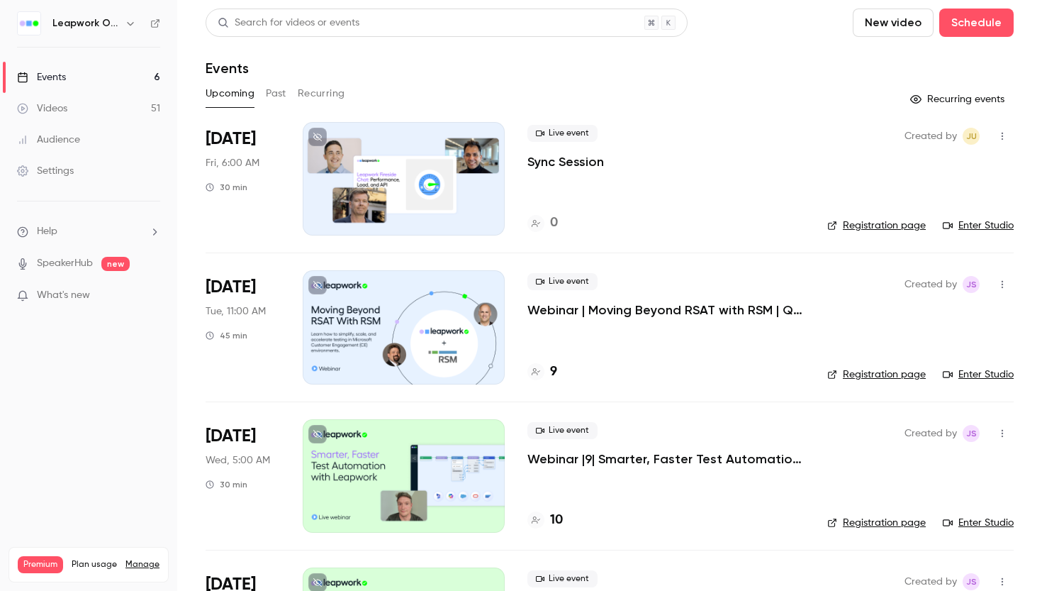  Describe the element at coordinates (542, 223) in the screenshot. I see `a: 0` at that location.